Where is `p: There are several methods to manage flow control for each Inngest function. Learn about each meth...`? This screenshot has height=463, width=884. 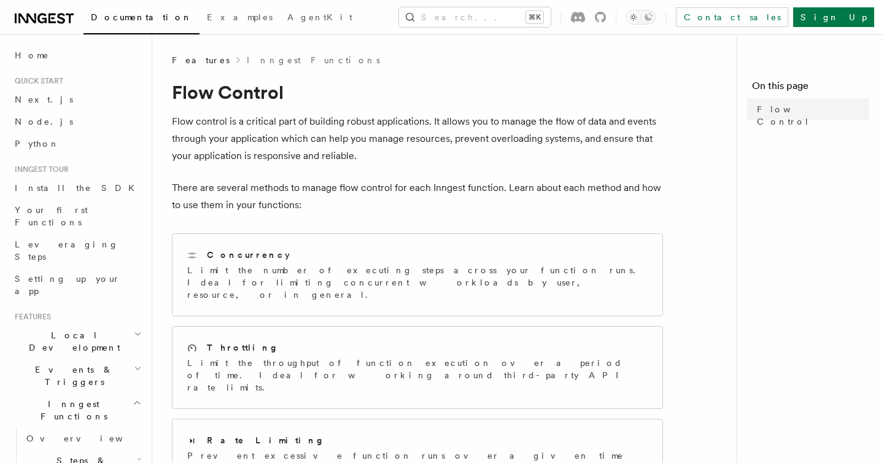
p: There are several methods to manage flow control for each Inngest function. Learn about each meth... is located at coordinates (417, 196).